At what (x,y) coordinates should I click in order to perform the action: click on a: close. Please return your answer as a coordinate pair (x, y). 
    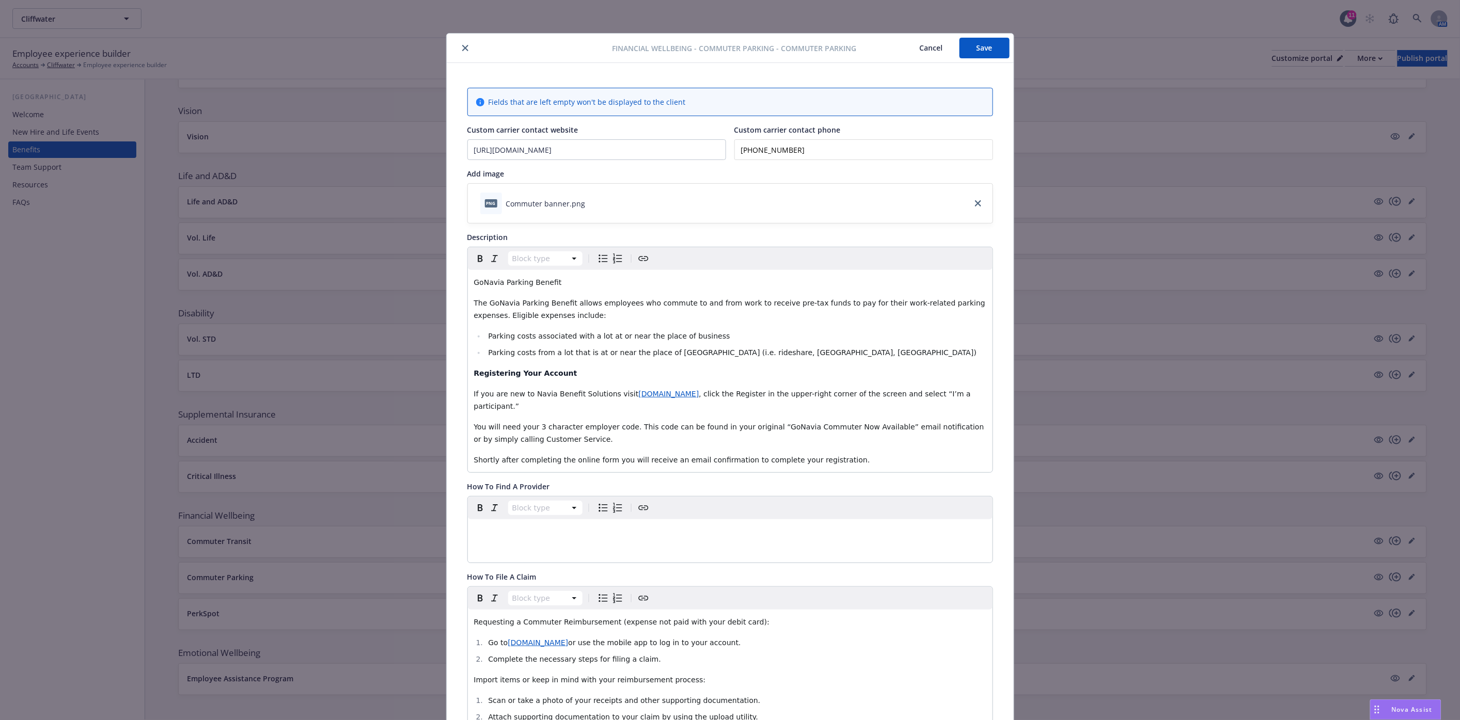
    Looking at the image, I should click on (978, 203).